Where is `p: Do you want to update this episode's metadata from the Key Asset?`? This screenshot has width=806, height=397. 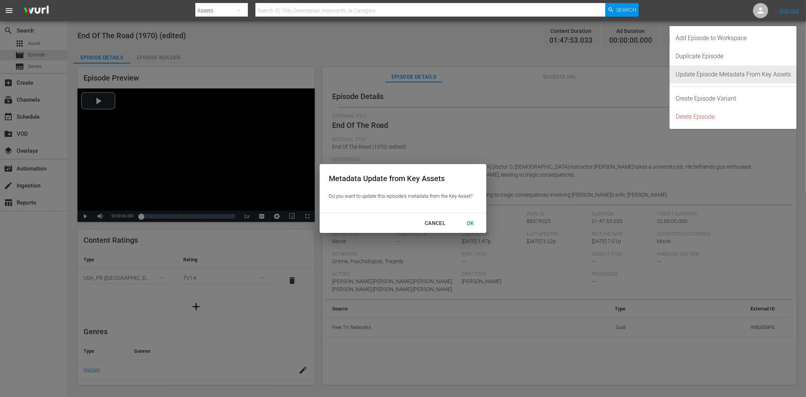 p: Do you want to update this episode's metadata from the Key Asset? is located at coordinates (401, 196).